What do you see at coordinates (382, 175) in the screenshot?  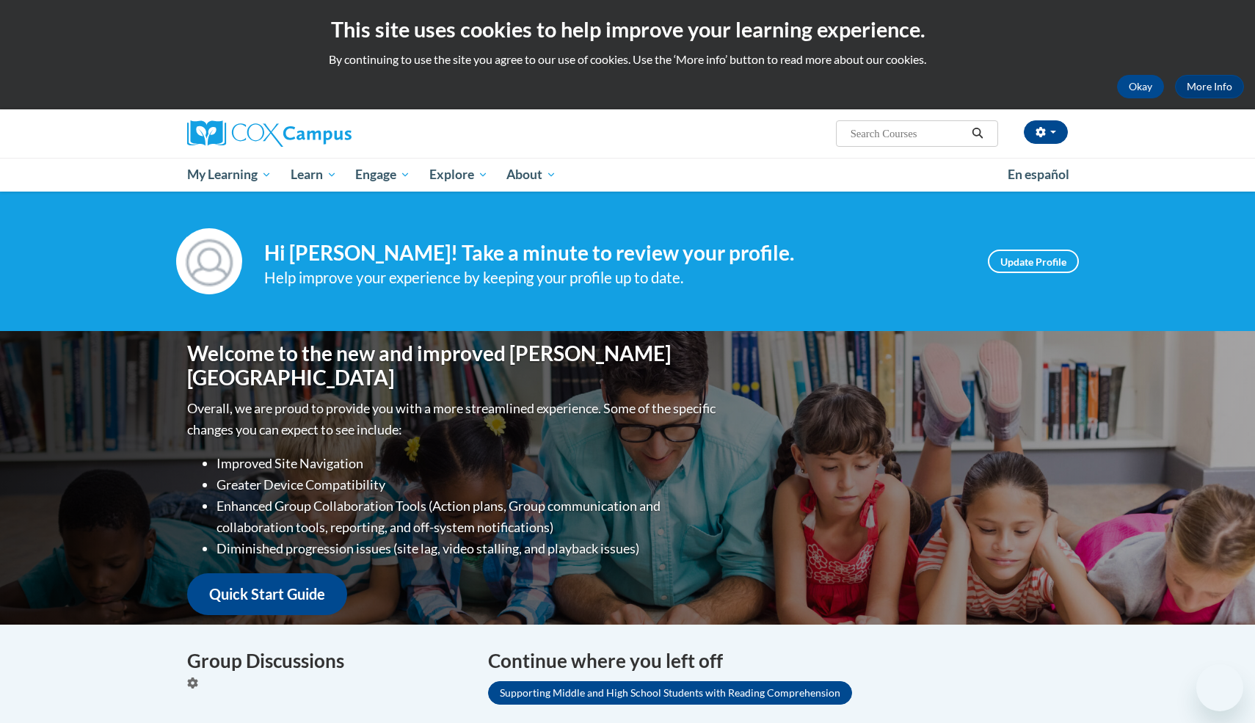 I see `a: Engage` at bounding box center [382, 175].